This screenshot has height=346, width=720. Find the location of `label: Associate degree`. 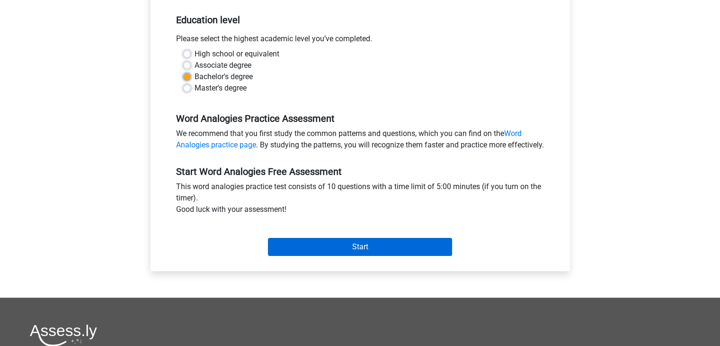

label: Associate degree is located at coordinates (223, 65).